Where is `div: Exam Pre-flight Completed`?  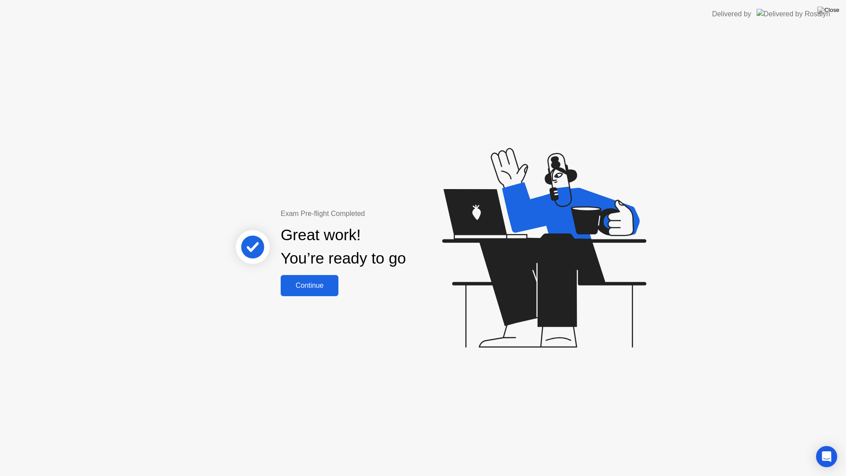
div: Exam Pre-flight Completed is located at coordinates (371, 214).